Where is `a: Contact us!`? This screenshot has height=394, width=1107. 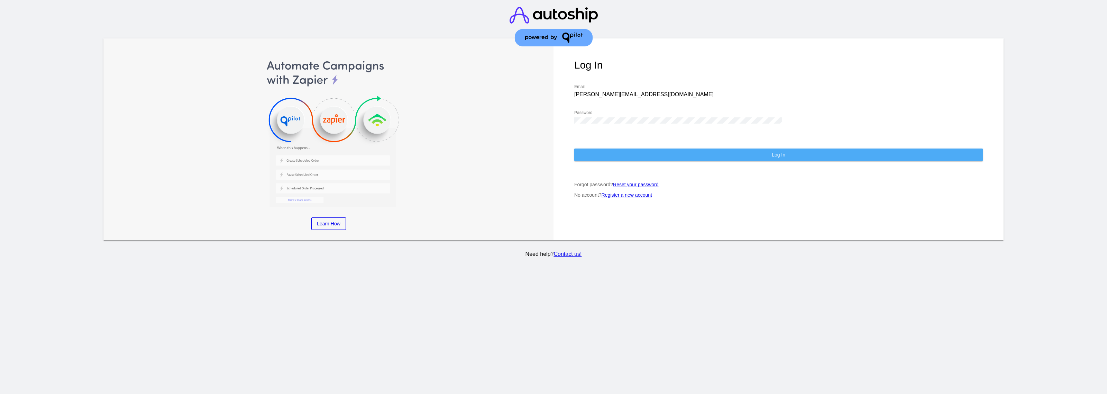 a: Contact us! is located at coordinates (567, 254).